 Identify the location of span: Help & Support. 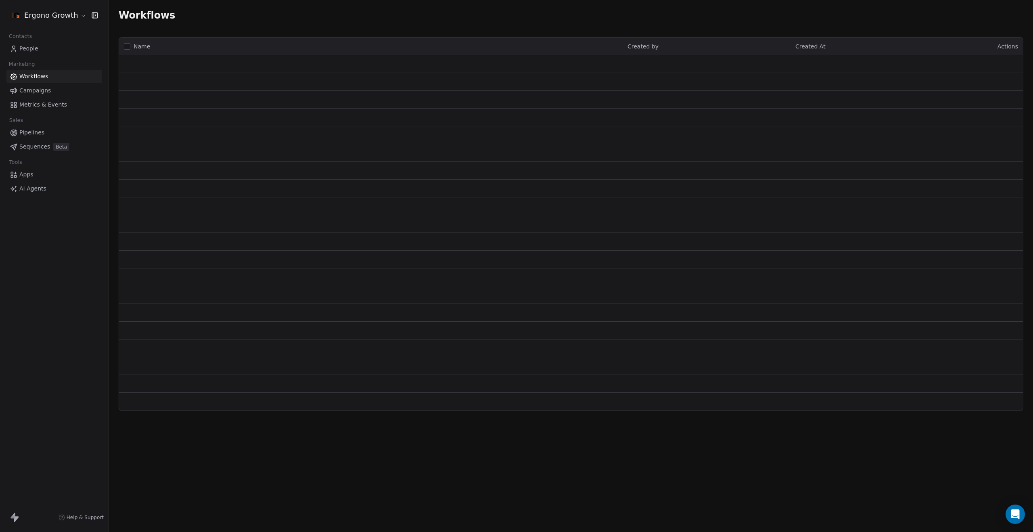
(85, 517).